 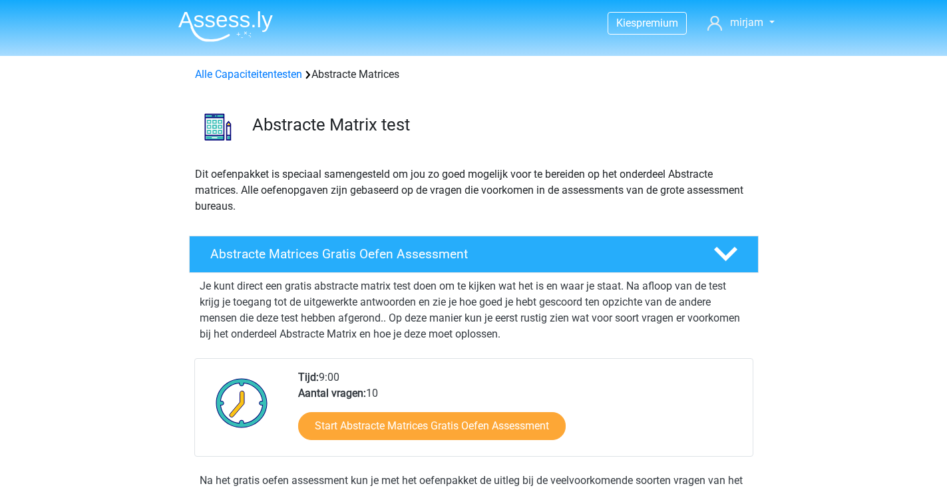 I want to click on a: Start Abstracte Matrices Gratis Oefen Assessment, so click(x=432, y=426).